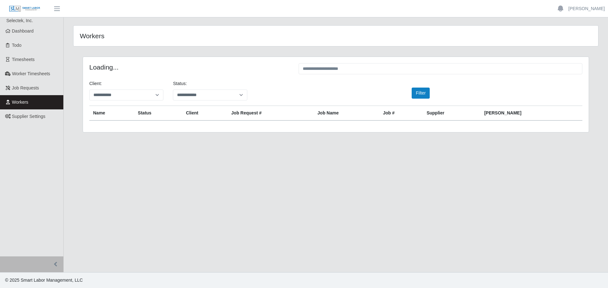  I want to click on img: SLM Logo, so click(25, 9).